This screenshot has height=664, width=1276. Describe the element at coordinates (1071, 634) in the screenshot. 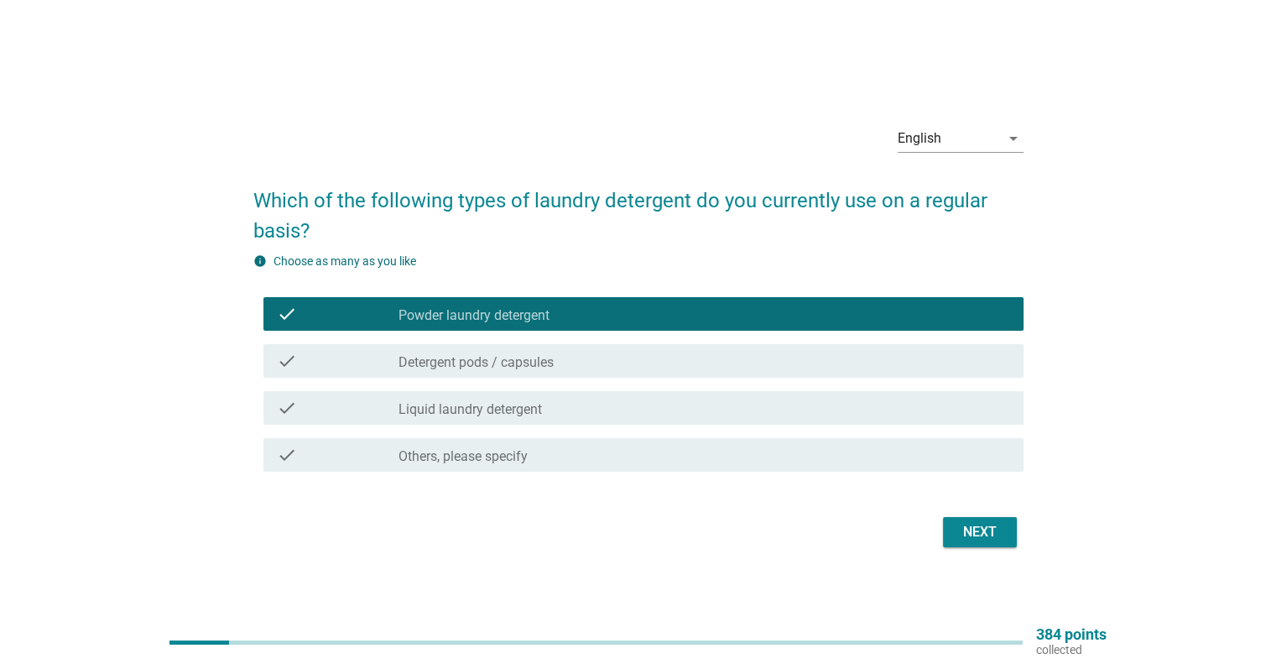

I see `p: 384 points` at that location.